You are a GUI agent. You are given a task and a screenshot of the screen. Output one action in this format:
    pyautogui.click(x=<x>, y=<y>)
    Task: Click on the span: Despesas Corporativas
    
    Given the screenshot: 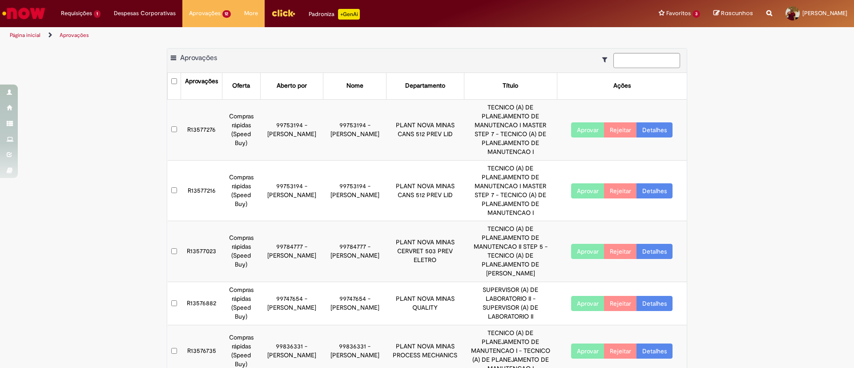 What is the action you would take?
    pyautogui.click(x=145, y=13)
    